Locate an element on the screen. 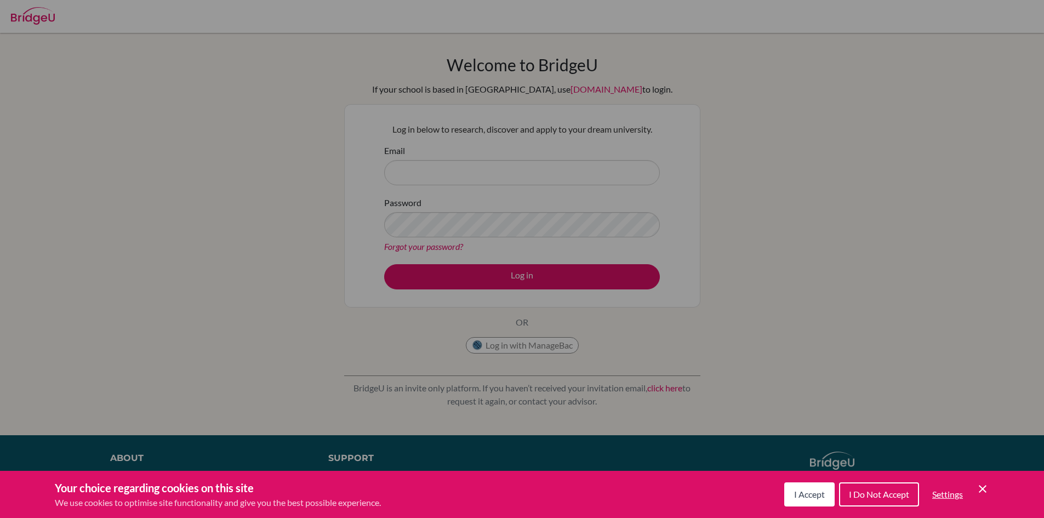 The image size is (1044, 518). button: Save and close is located at coordinates (982, 489).